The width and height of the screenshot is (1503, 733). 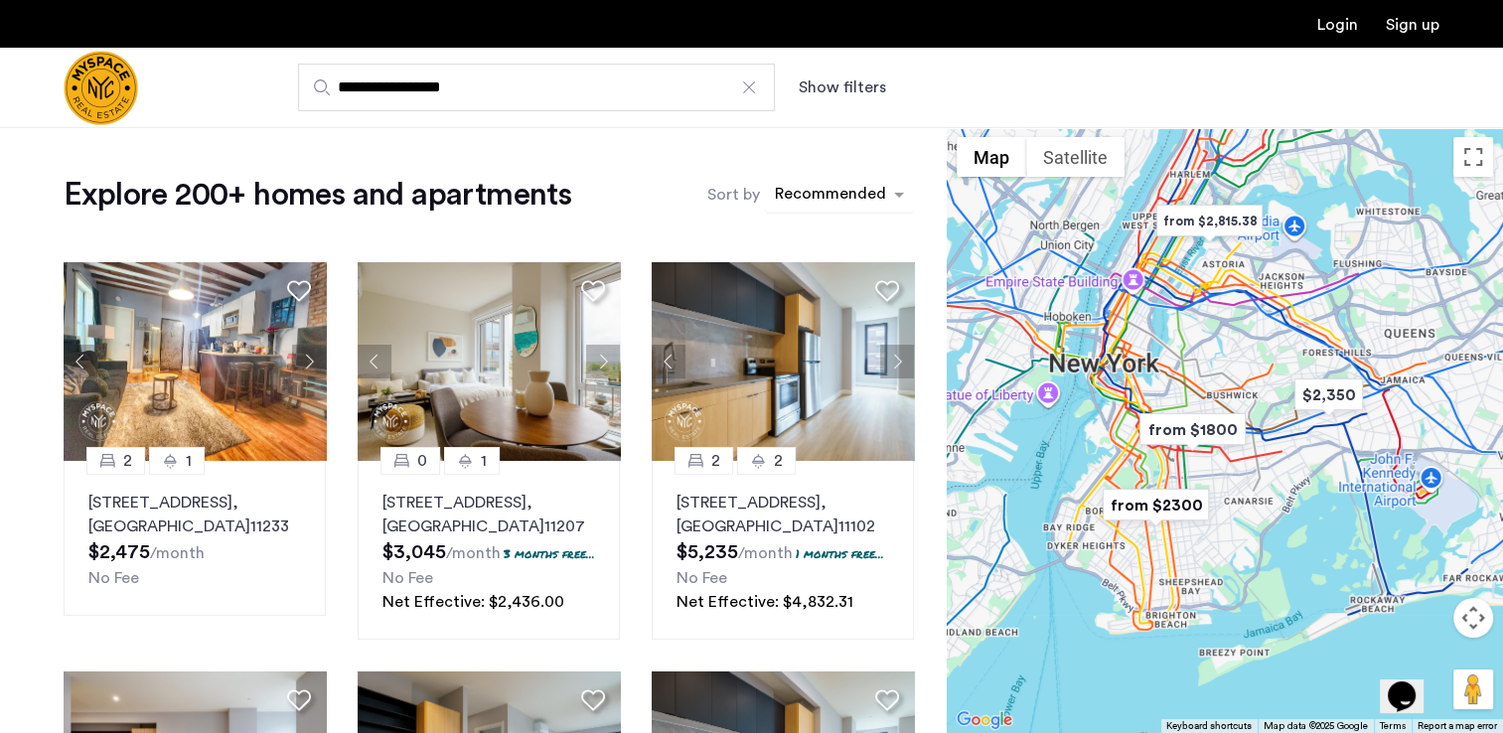 I want to click on button: Show street map, so click(x=991, y=157).